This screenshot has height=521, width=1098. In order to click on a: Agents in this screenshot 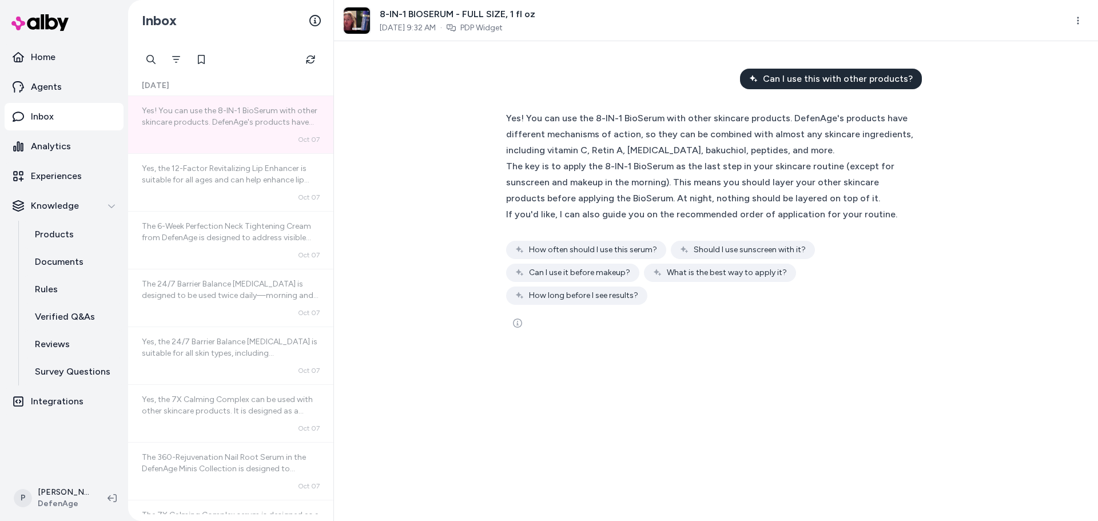, I will do `click(64, 87)`.